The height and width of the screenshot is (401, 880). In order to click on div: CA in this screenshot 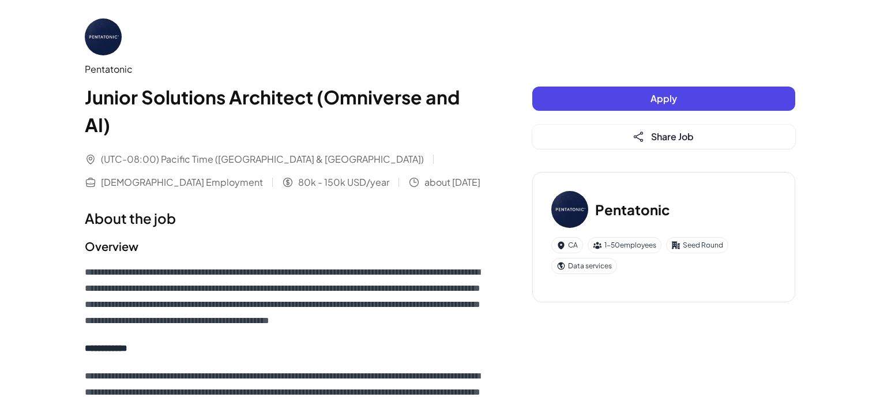, I will do `click(567, 245)`.